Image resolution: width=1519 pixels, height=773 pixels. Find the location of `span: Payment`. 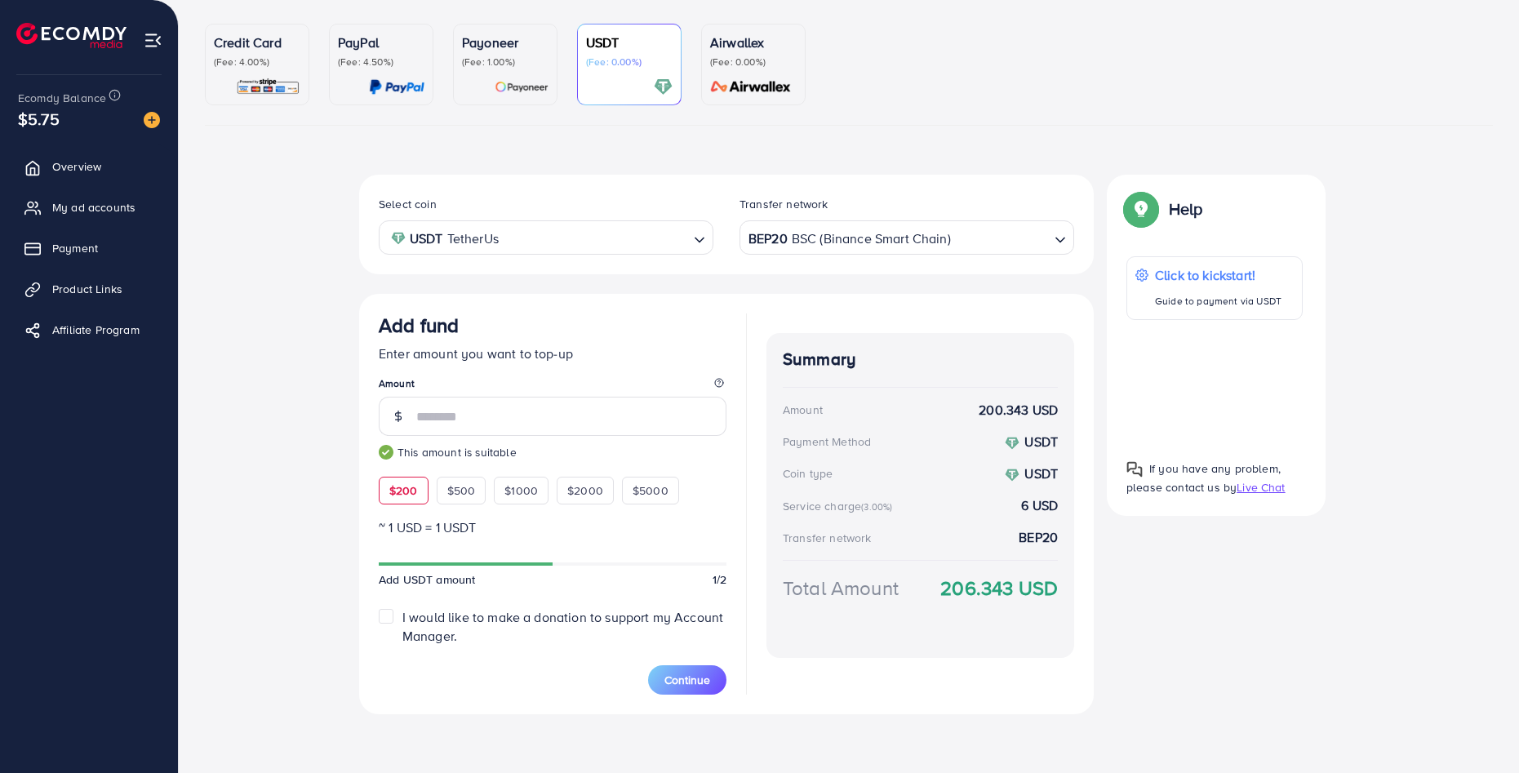

span: Payment is located at coordinates (75, 248).